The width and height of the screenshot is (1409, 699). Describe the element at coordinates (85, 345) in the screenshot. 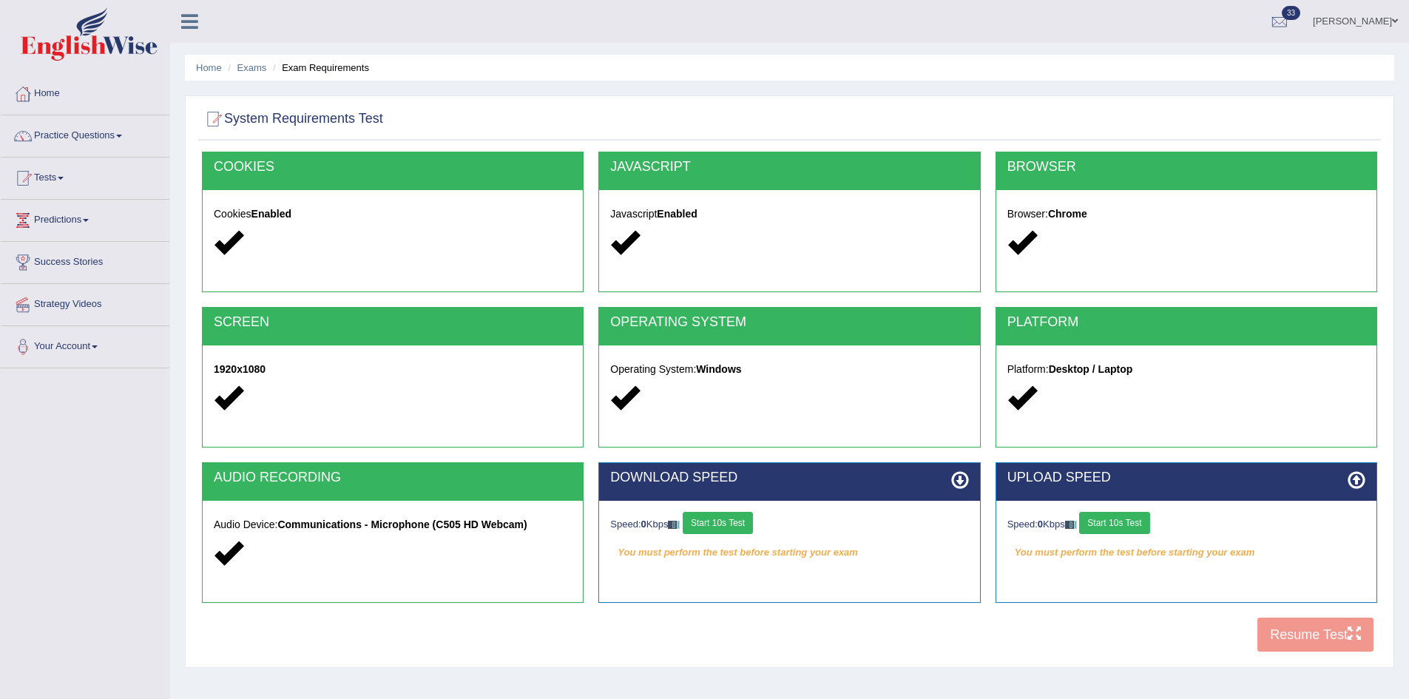

I see `a: Your Account` at that location.